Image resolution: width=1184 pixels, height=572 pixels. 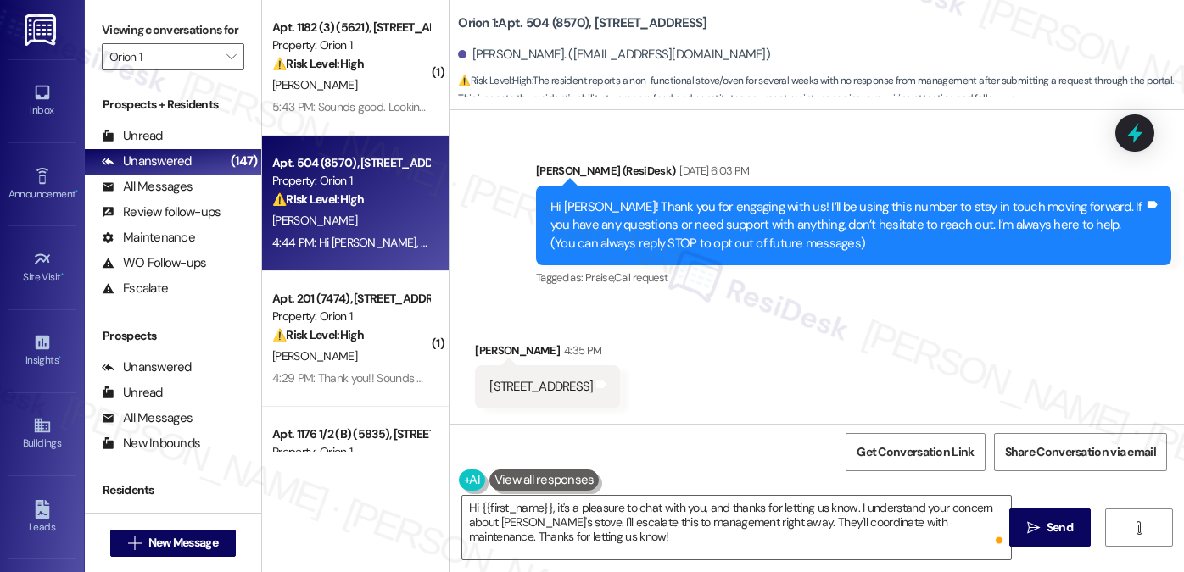 I want to click on div: Maintenance, so click(x=148, y=237).